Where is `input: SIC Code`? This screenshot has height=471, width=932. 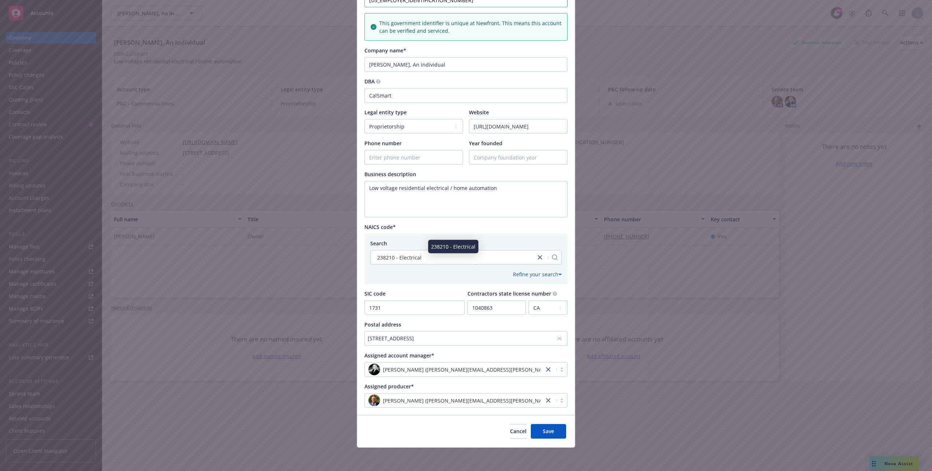 input: SIC Code is located at coordinates (414, 308).